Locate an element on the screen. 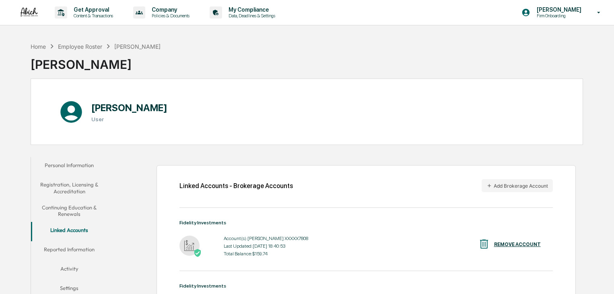 The height and width of the screenshot is (294, 614). div: Linked Accounts - Brokerage Accounts is located at coordinates (236, 185).